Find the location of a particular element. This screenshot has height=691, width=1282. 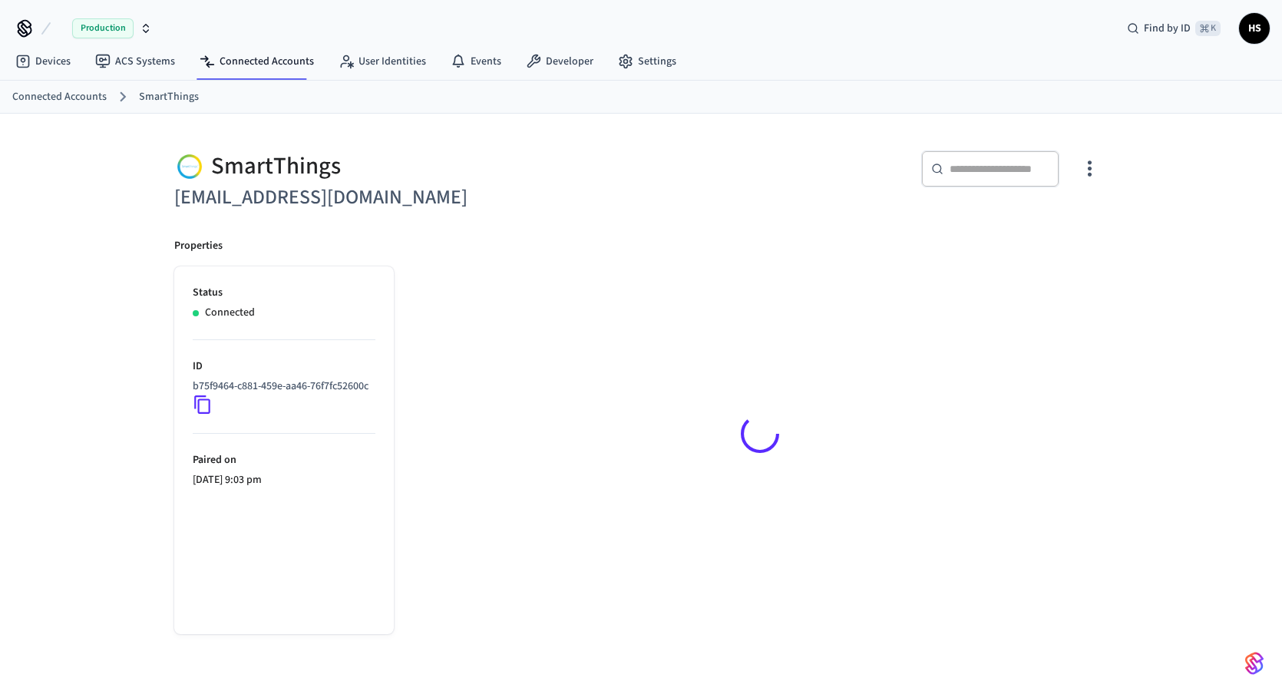

p: Status is located at coordinates (284, 293).